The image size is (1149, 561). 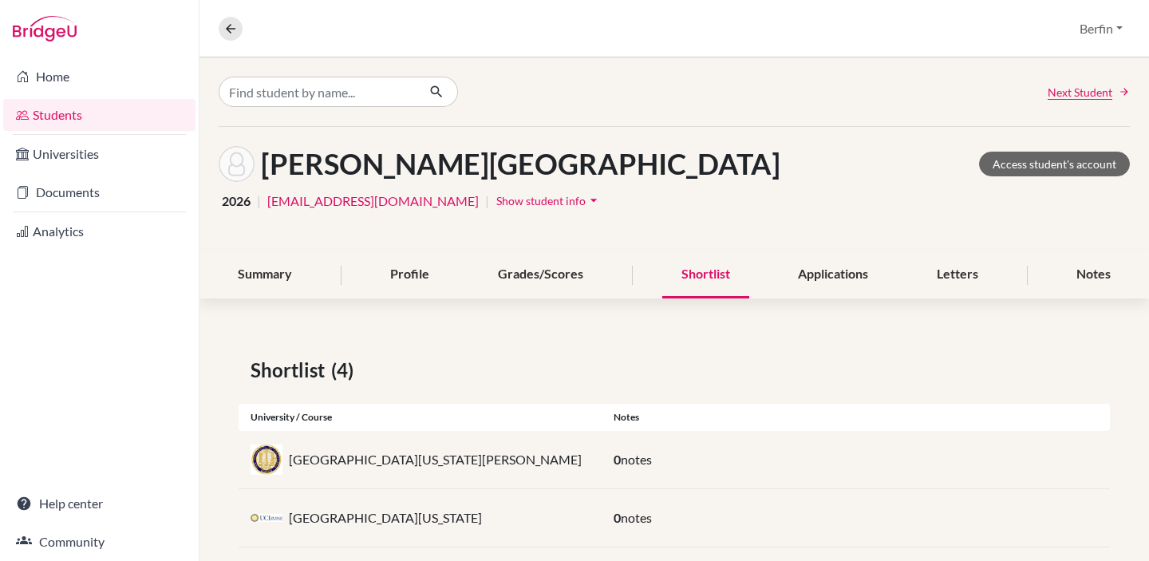 I want to click on a: Students, so click(x=99, y=115).